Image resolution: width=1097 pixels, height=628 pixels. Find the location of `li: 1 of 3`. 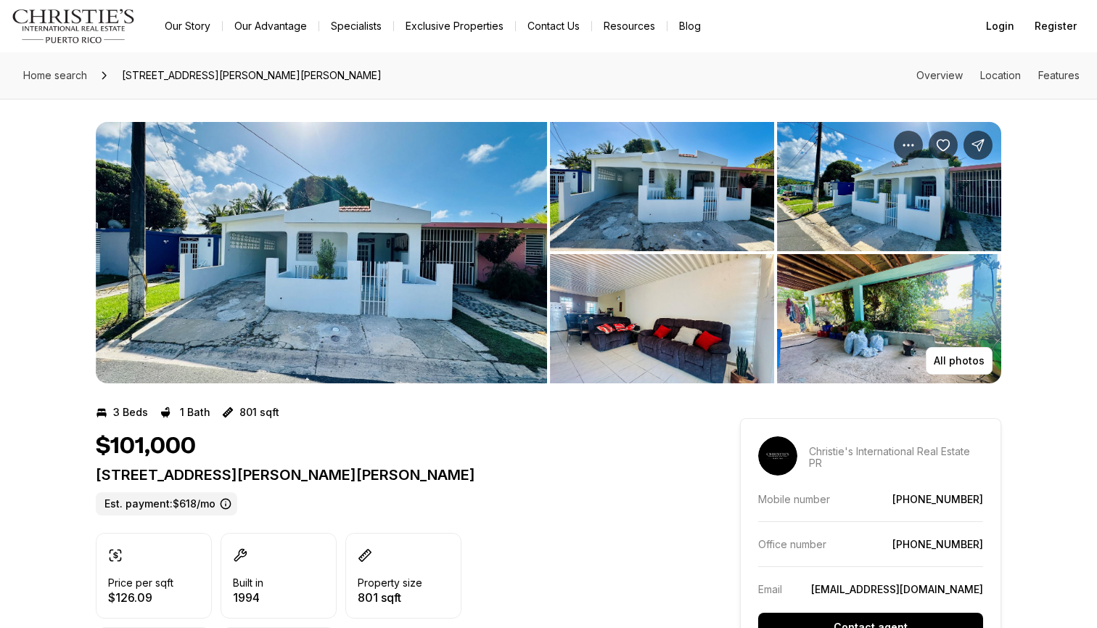

li: 1 of 3 is located at coordinates (322, 253).